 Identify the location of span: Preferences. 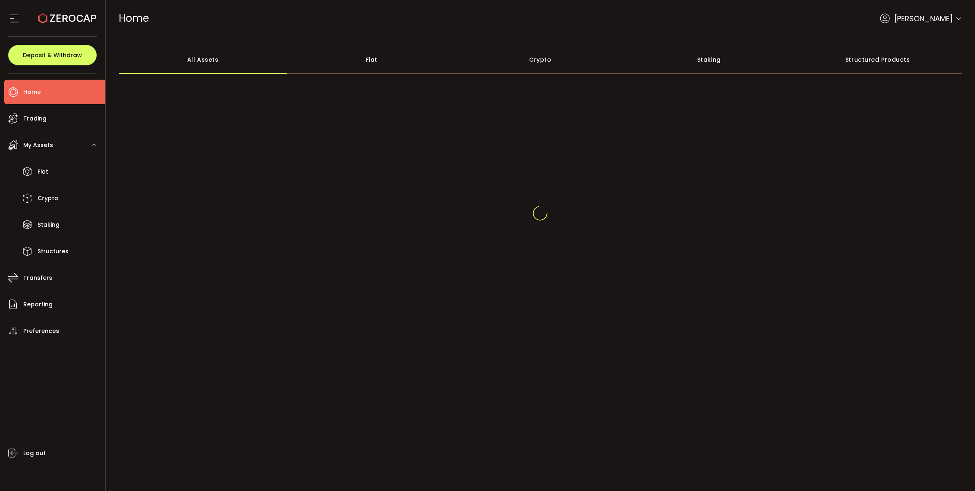
(41, 331).